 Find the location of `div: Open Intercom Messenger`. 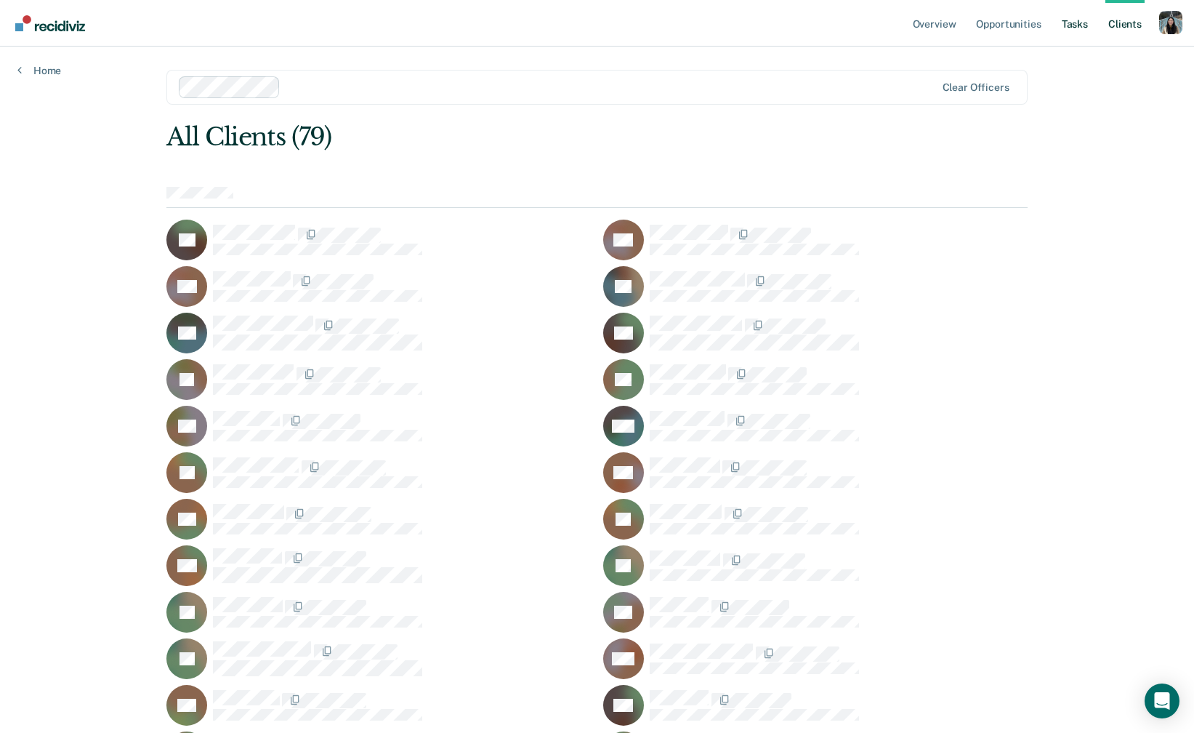

div: Open Intercom Messenger is located at coordinates (1162, 701).